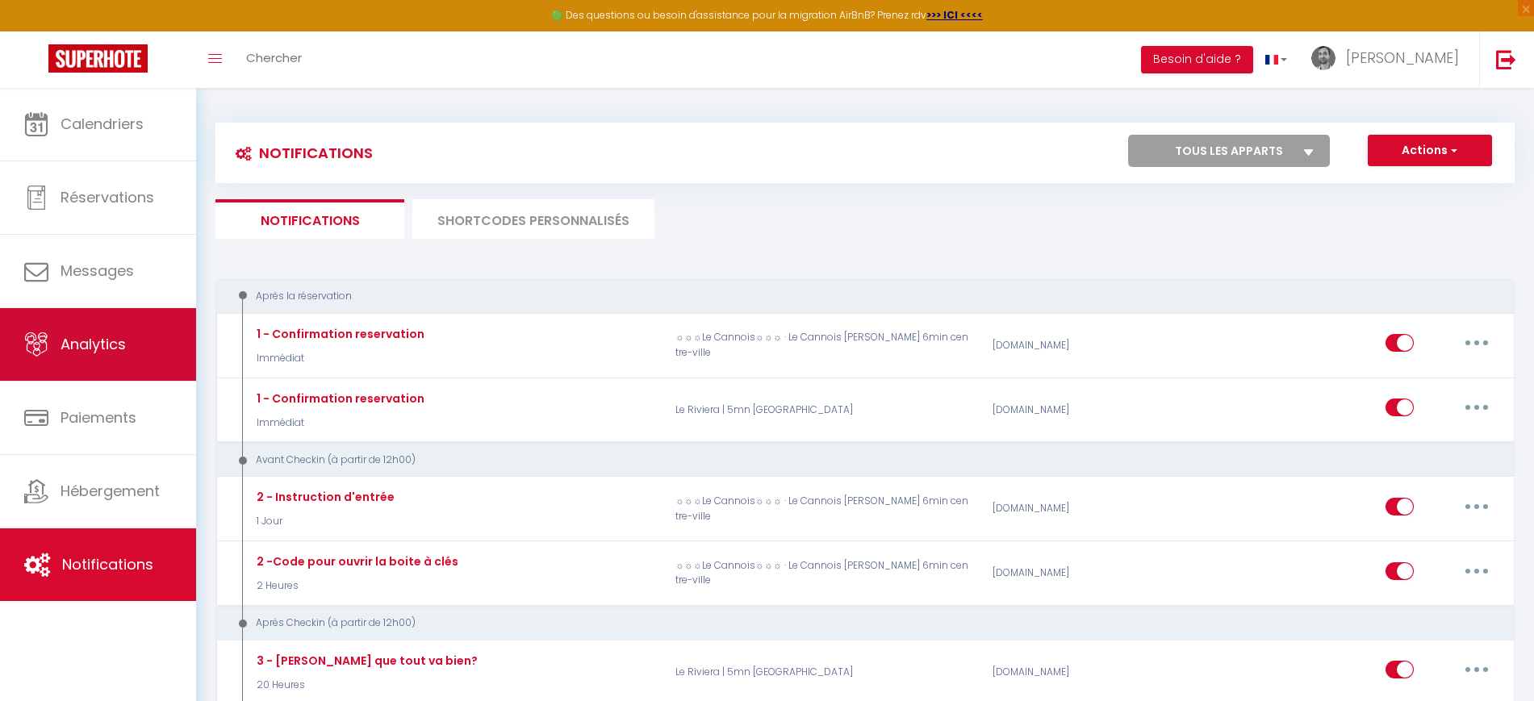  I want to click on li: Notifications, so click(310, 219).